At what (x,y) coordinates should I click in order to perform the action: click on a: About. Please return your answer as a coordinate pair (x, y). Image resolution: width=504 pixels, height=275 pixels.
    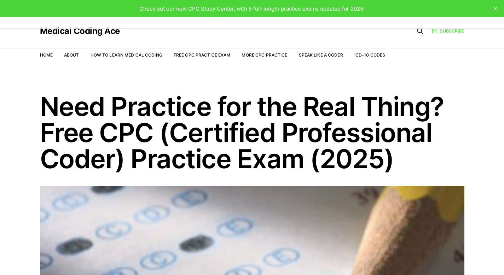
    Looking at the image, I should click on (71, 55).